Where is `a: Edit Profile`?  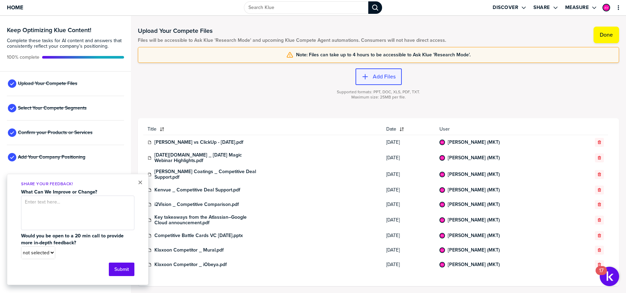
a: Edit Profile is located at coordinates (606, 8).